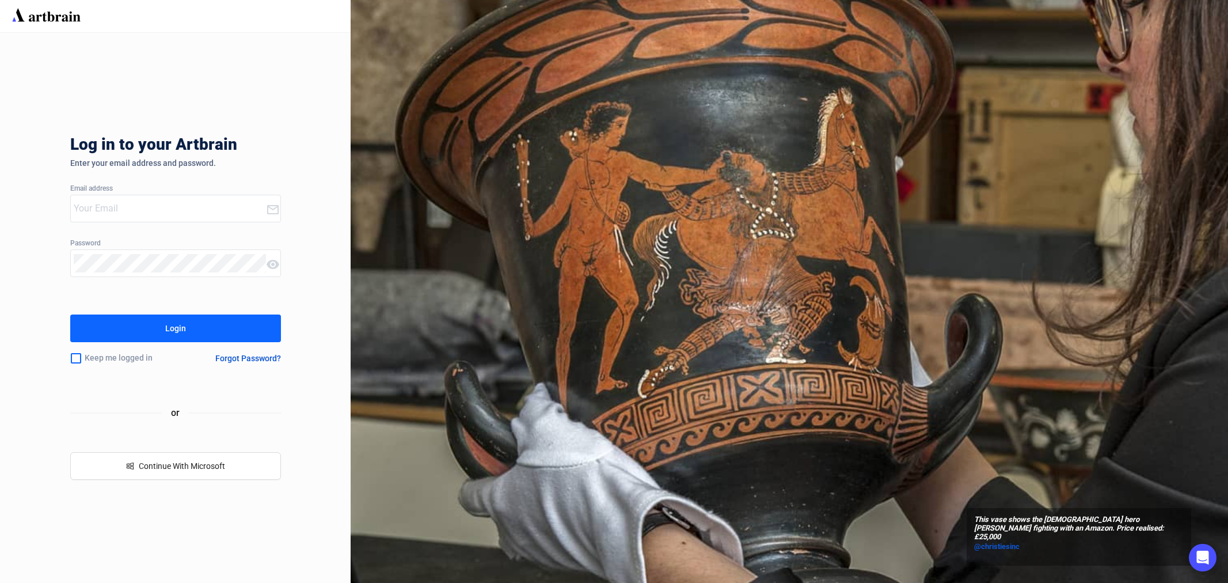  Describe the element at coordinates (1203, 557) in the screenshot. I see `div: Open Intercom Messenger` at that location.